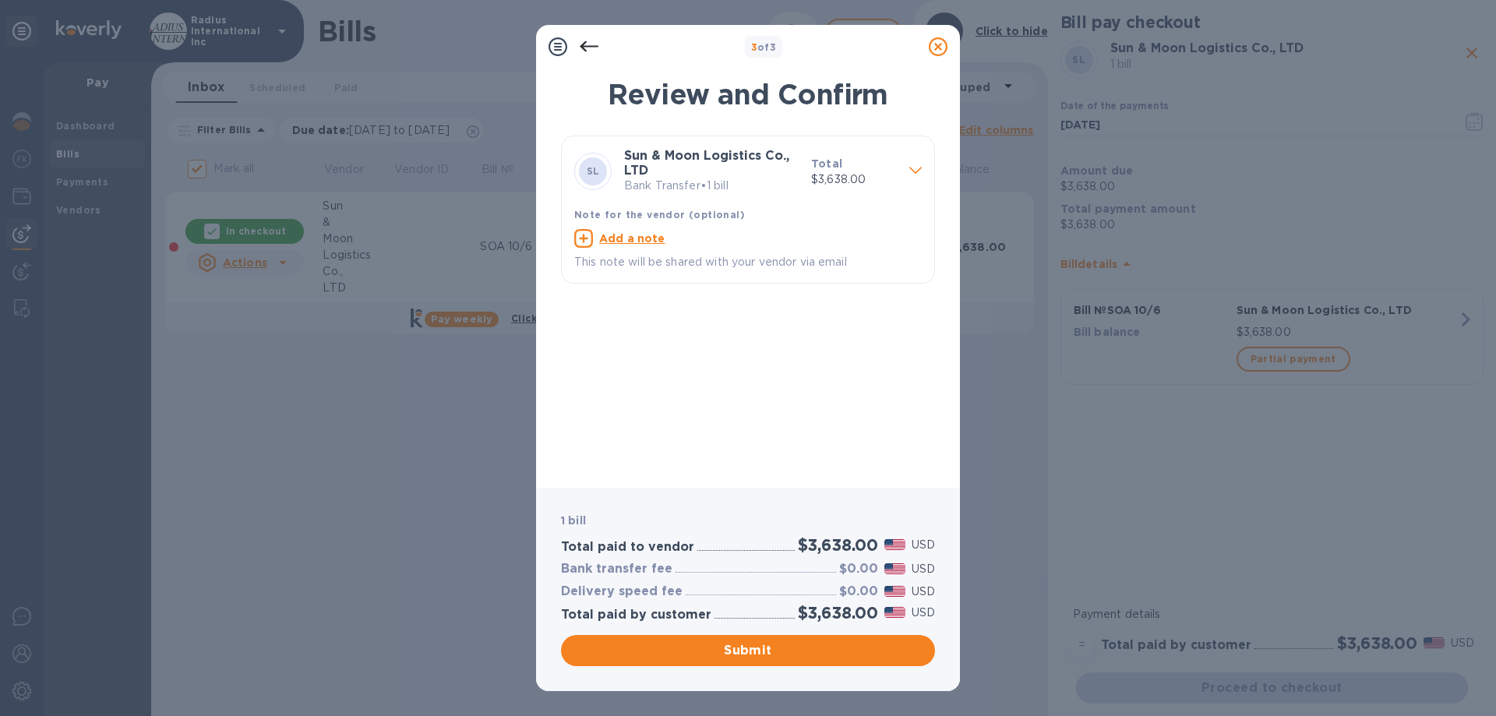 The height and width of the screenshot is (716, 1496). I want to click on div: SLSun & Moon Logistics Co., LTDBank Transfer•1 billTotal$3,638.00Note for the vendor (optional)Ad..., so click(748, 210).